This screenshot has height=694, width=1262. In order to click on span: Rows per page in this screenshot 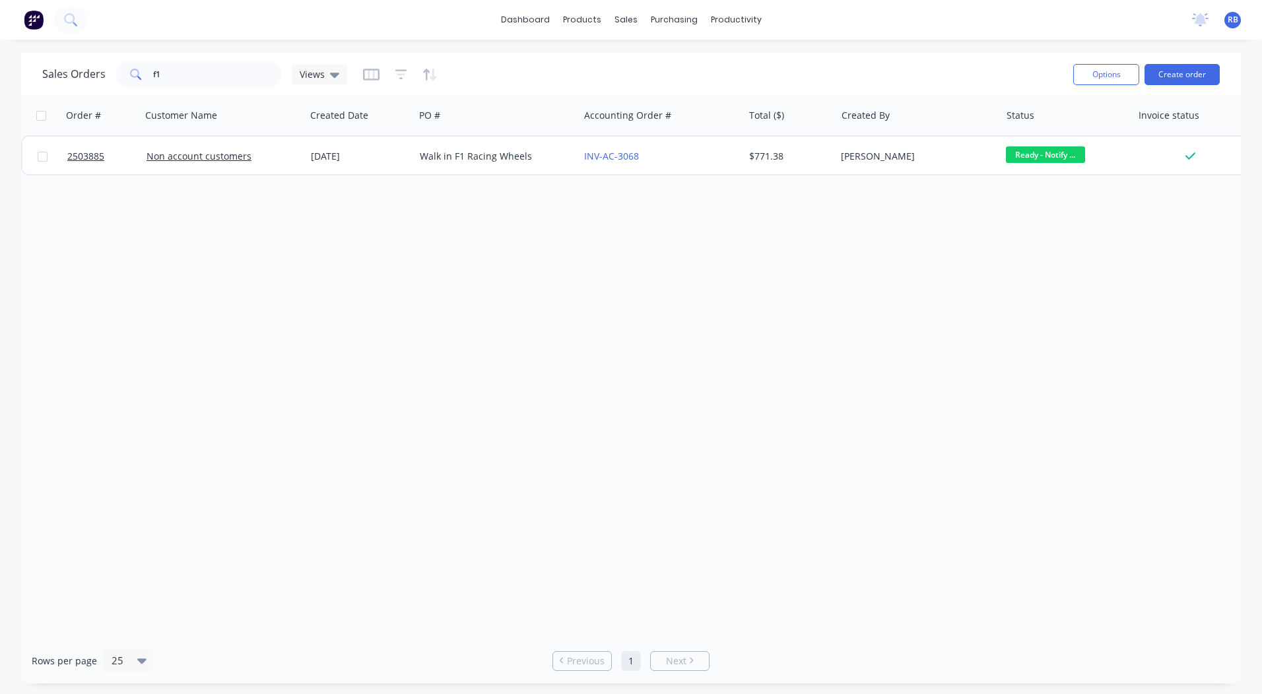, I will do `click(64, 661)`.